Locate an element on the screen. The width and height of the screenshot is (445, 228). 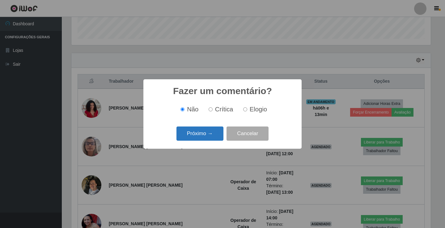
span: Elogio is located at coordinates (258, 109).